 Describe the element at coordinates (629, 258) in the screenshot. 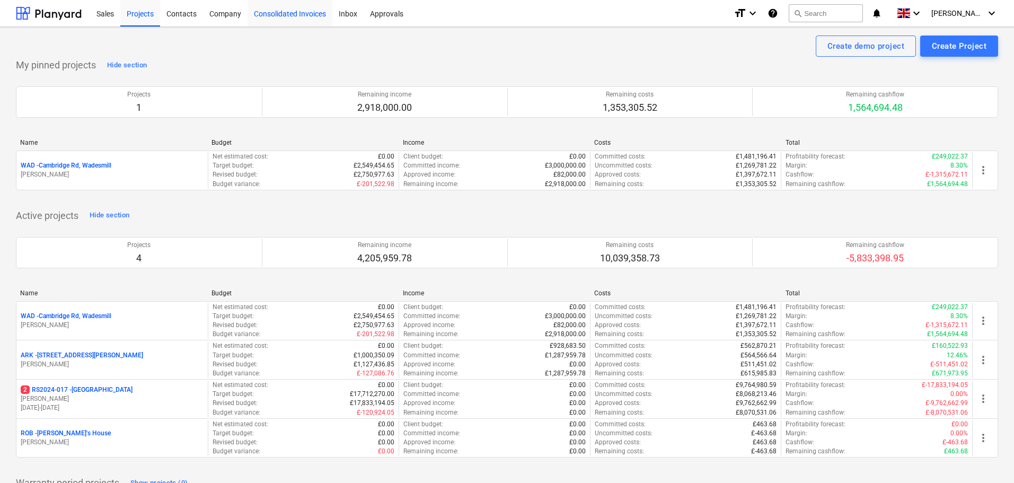

I see `p: 10,039,358.73` at that location.